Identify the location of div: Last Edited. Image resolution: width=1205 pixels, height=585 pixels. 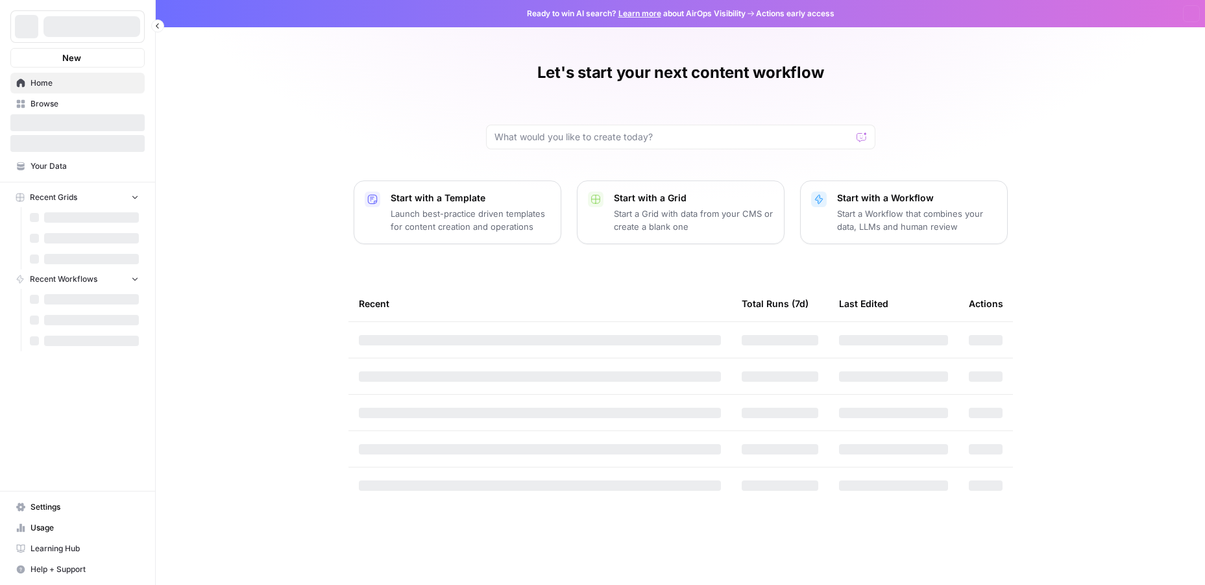
(864, 303).